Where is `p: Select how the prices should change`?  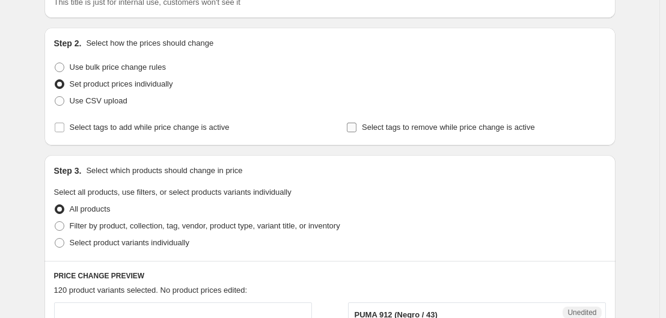 p: Select how the prices should change is located at coordinates (150, 43).